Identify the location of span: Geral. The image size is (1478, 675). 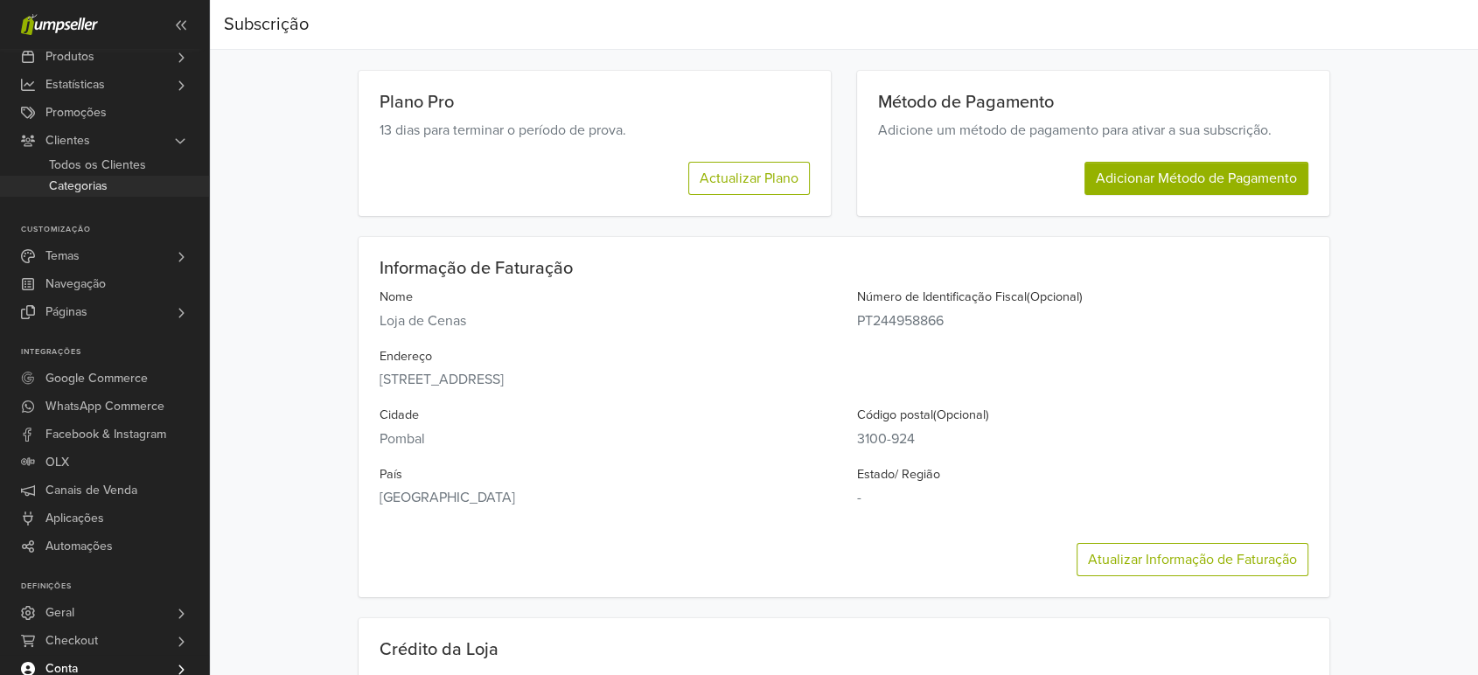
(59, 613).